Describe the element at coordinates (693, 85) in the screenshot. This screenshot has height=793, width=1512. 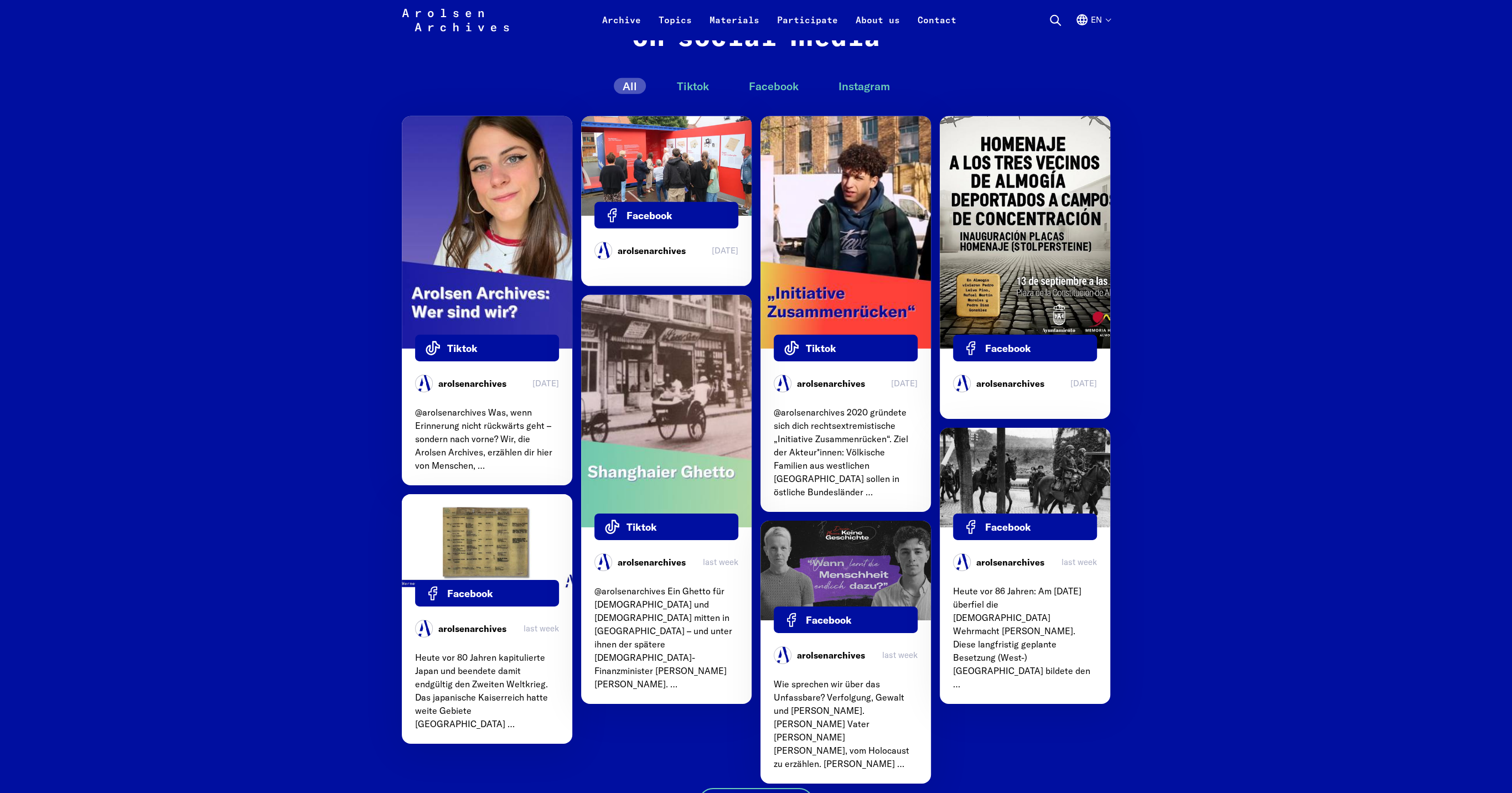
I see `button: Tiktok` at that location.